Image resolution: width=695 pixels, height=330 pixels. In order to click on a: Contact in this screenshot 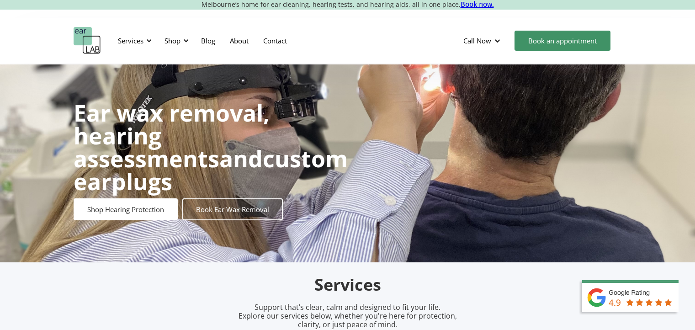, I will do `click(275, 41)`.